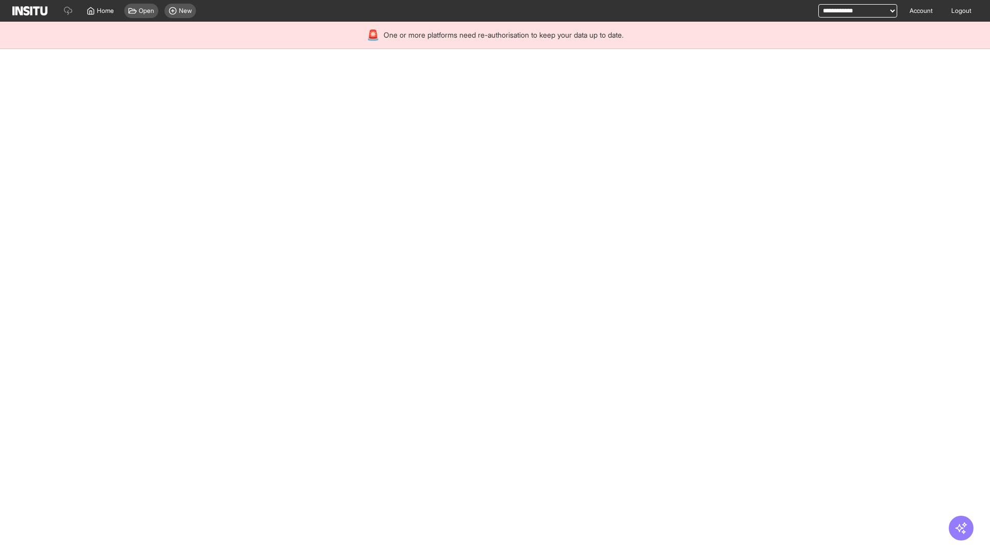  Describe the element at coordinates (503, 35) in the screenshot. I see `span: One or more platforms need re-authorisation to keep your data up to date.` at that location.